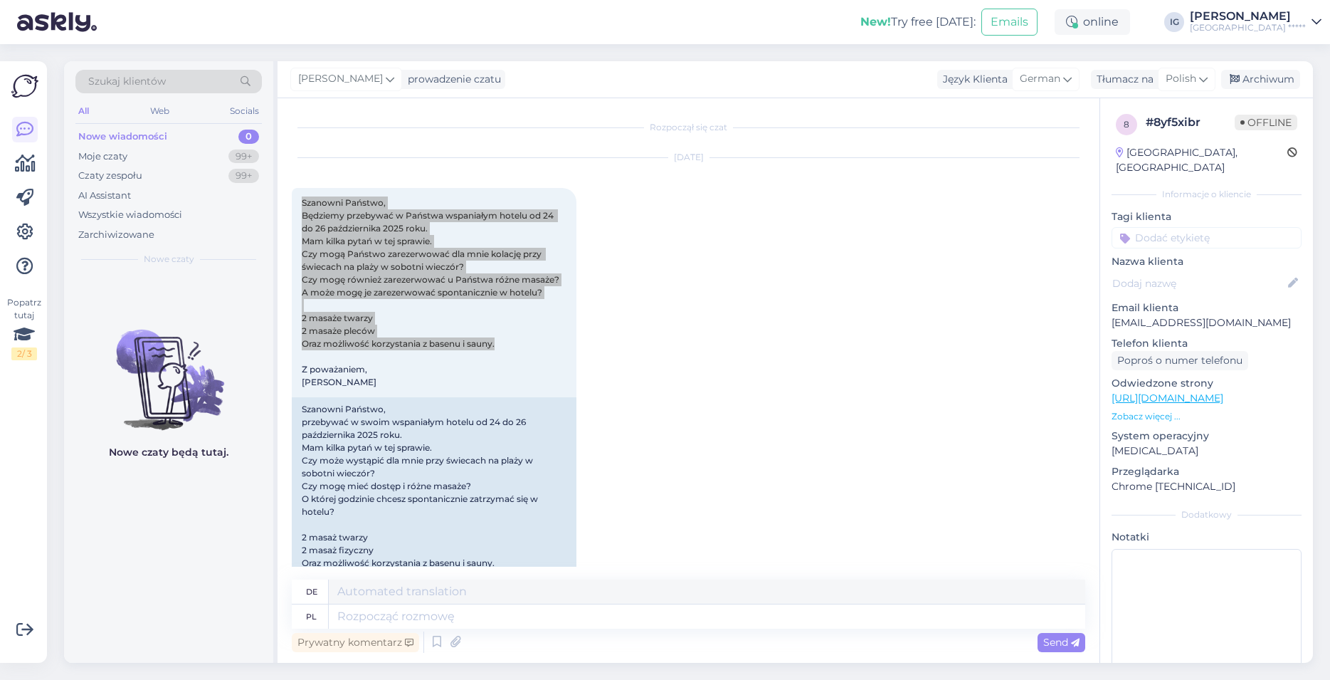 The width and height of the screenshot is (1330, 680). Describe the element at coordinates (1122, 79) in the screenshot. I see `div: Tłumacz na` at that location.